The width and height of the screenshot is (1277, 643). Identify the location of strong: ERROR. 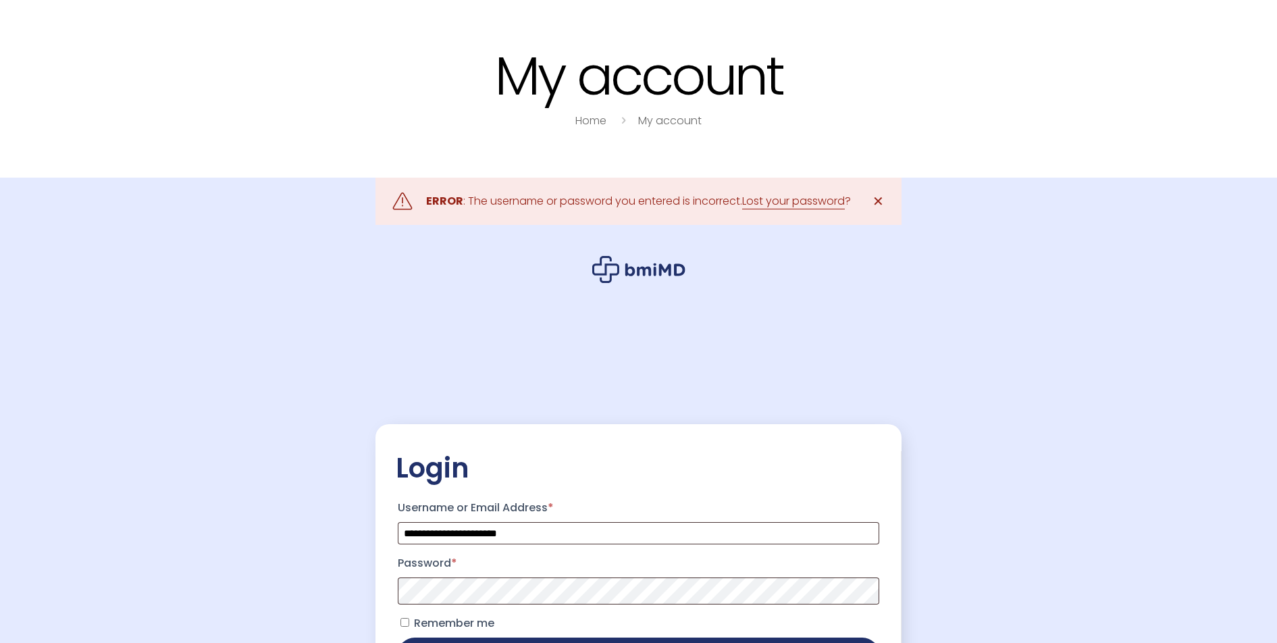
(444, 201).